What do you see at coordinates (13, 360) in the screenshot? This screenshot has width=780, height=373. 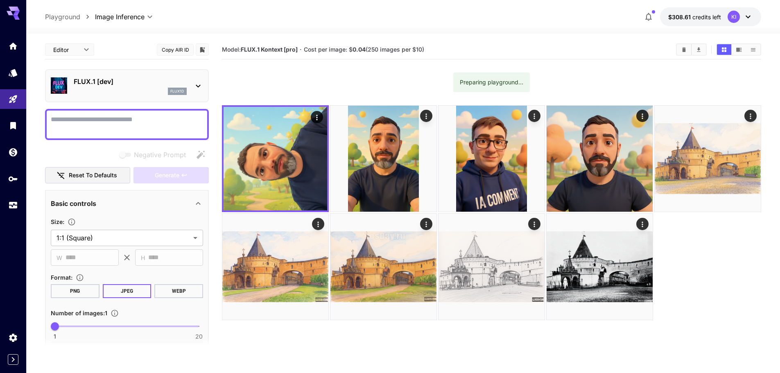 I see `div: Expand sidebar` at bounding box center [13, 360].